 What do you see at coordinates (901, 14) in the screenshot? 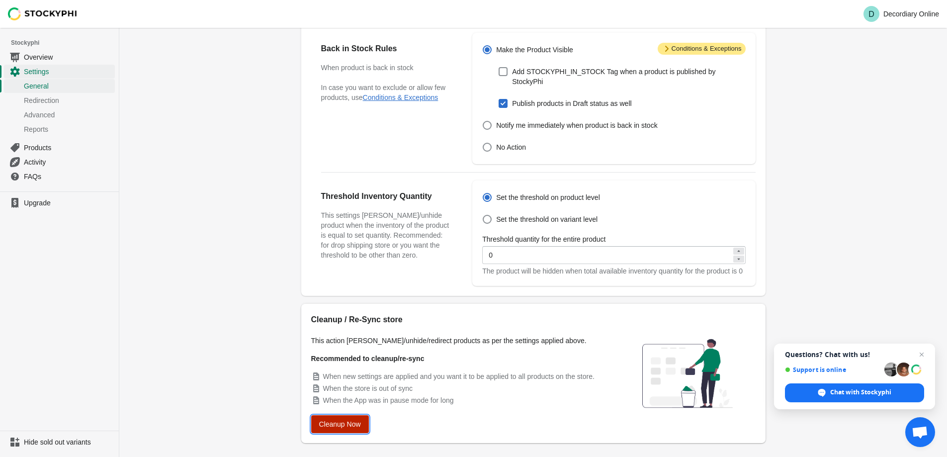
I see `button: Avatar with initials DDecordiary Online` at bounding box center [901, 14].